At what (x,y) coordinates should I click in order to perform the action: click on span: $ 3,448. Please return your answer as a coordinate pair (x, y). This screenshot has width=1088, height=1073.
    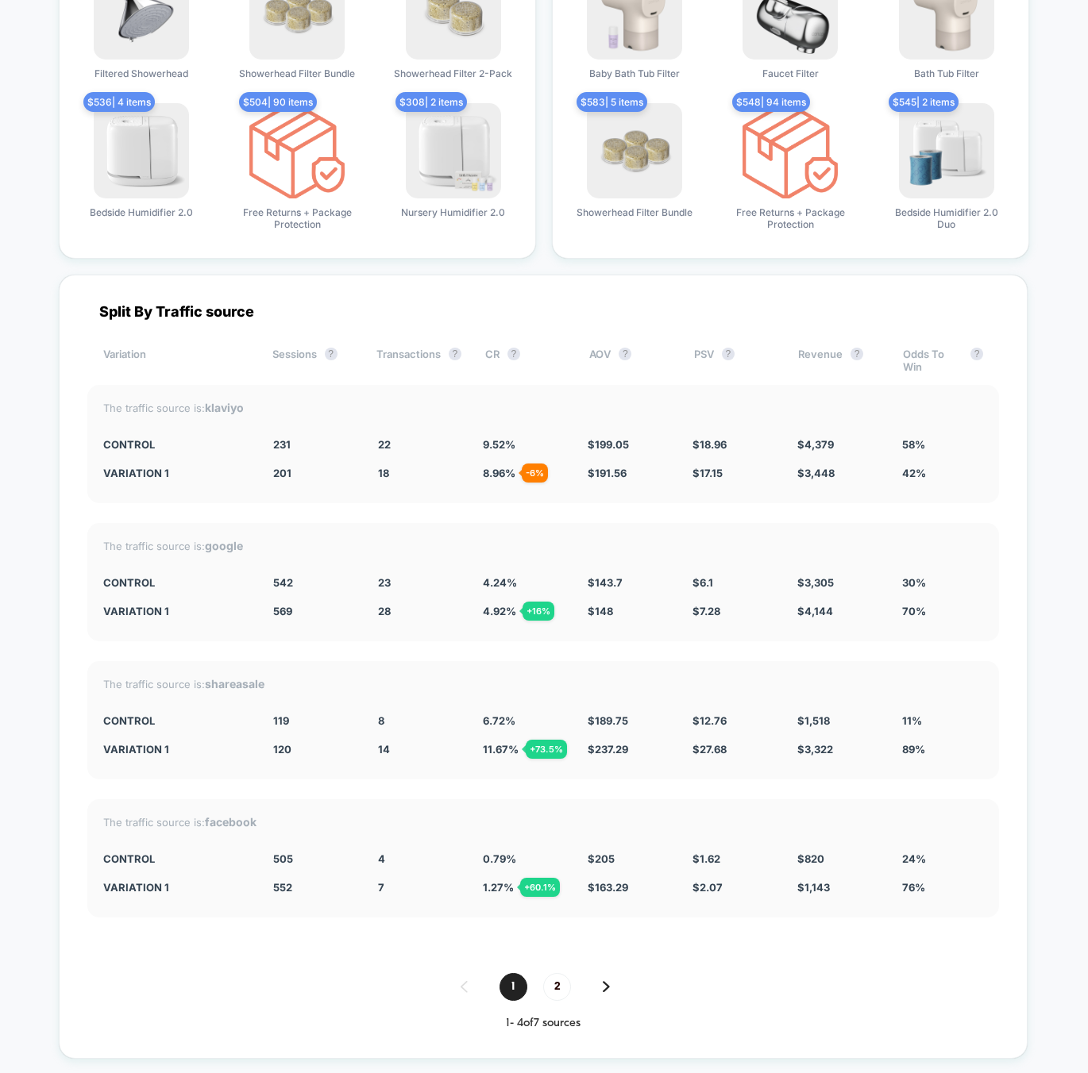
    Looking at the image, I should click on (815, 473).